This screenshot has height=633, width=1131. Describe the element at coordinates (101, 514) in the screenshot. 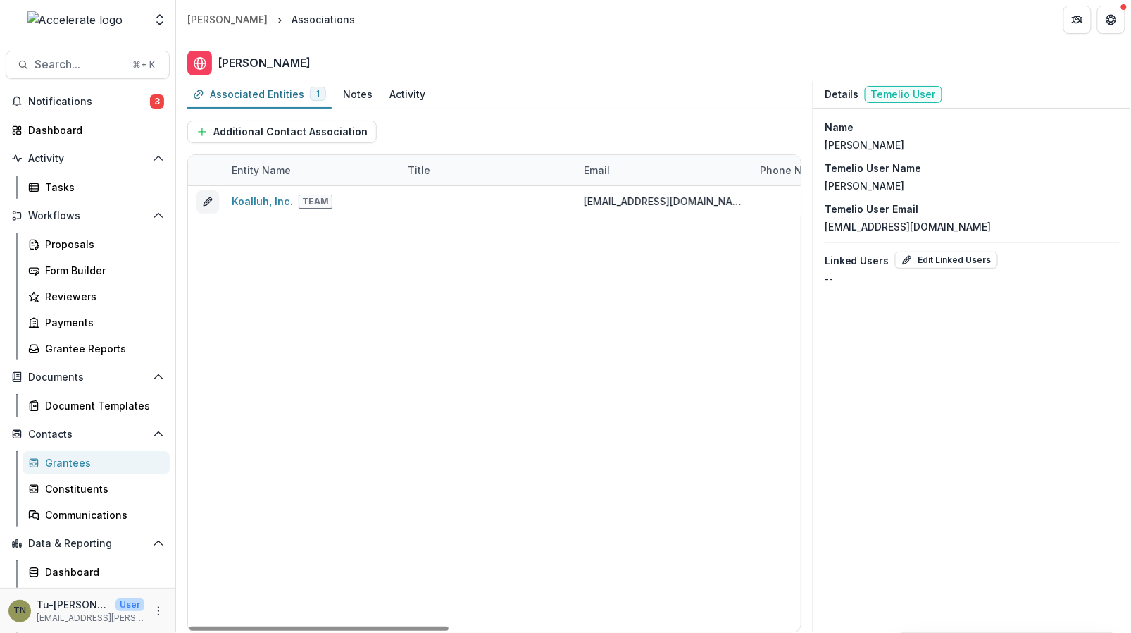

I see `div: Communications` at that location.